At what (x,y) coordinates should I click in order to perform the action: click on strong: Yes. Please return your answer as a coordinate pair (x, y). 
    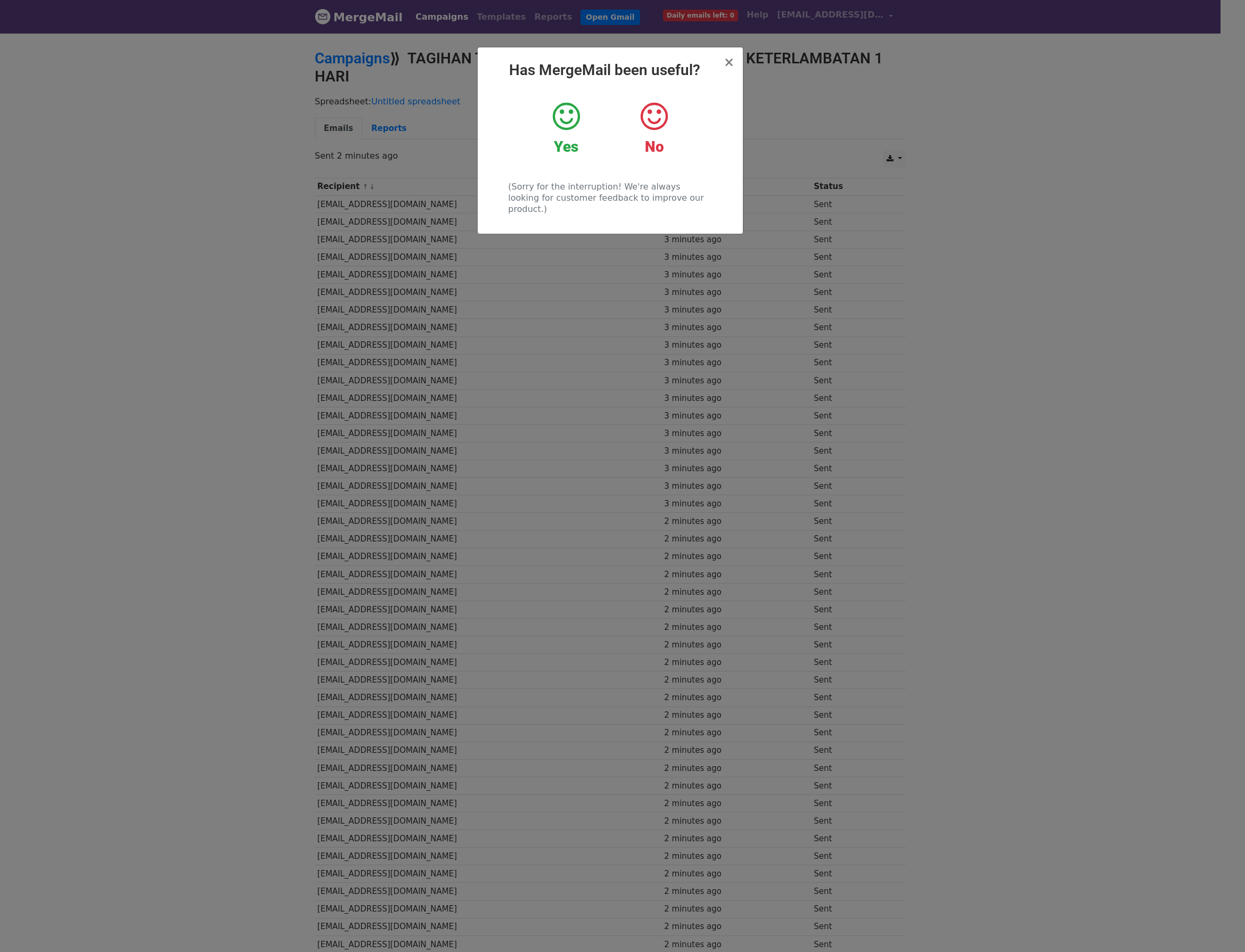
    Looking at the image, I should click on (566, 146).